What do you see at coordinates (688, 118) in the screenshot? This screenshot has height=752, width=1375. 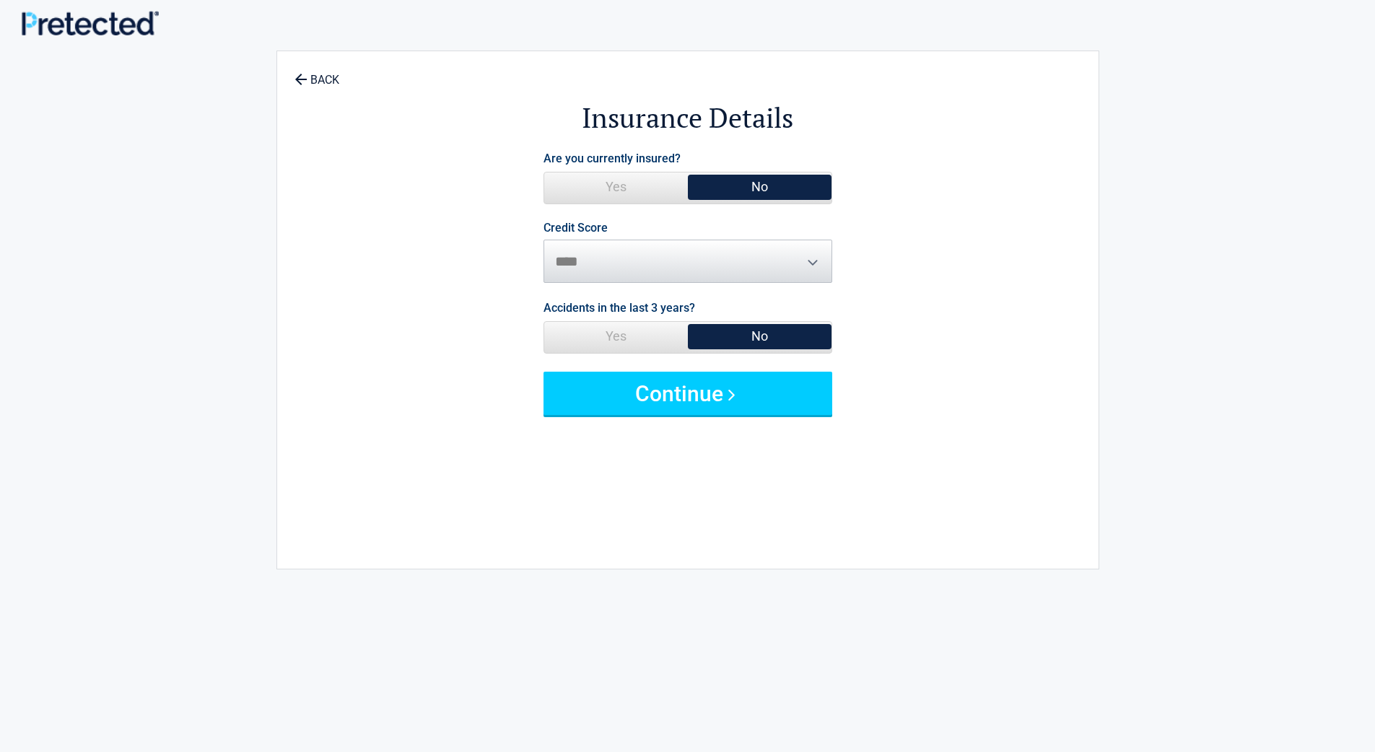 I see `h2: Insurance Details` at bounding box center [688, 118].